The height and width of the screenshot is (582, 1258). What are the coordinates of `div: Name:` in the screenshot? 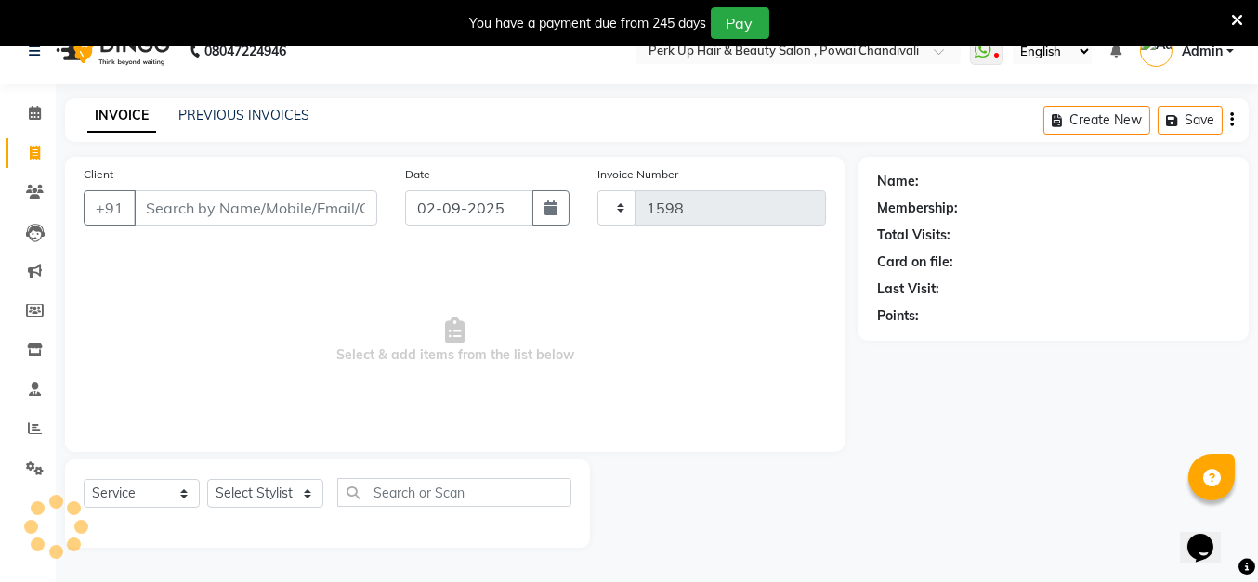 It's located at (897, 181).